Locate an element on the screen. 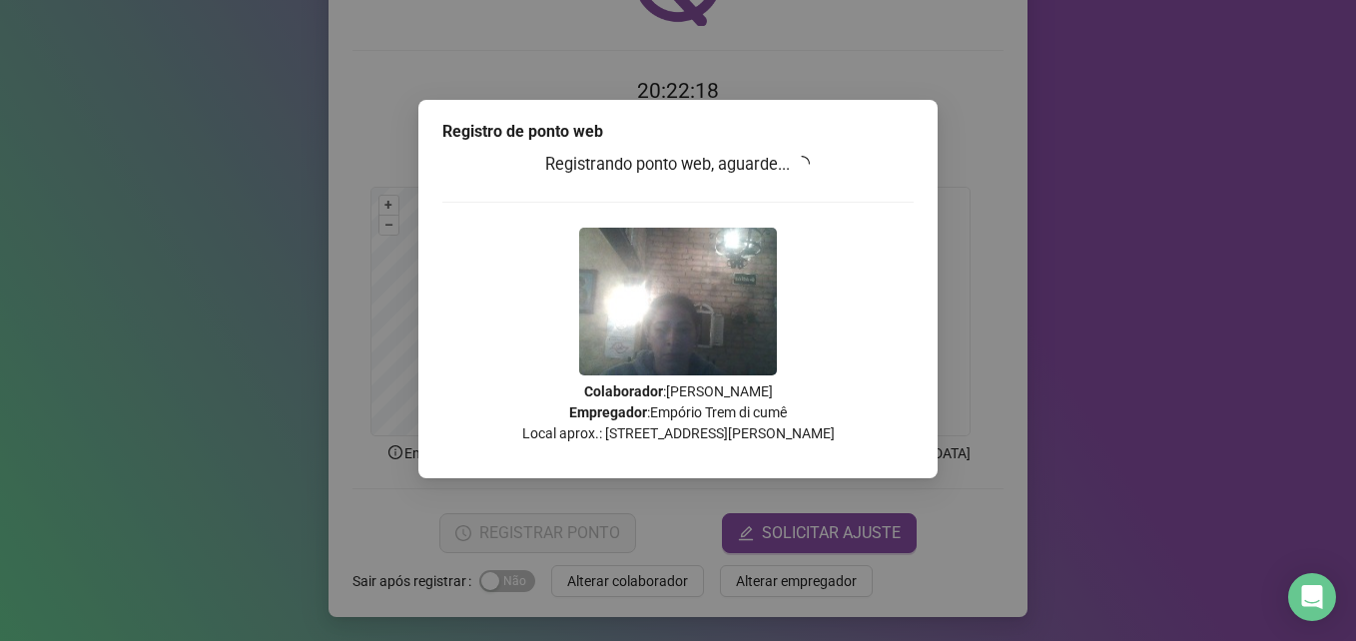 The image size is (1356, 641). span: loading is located at coordinates (802, 164).